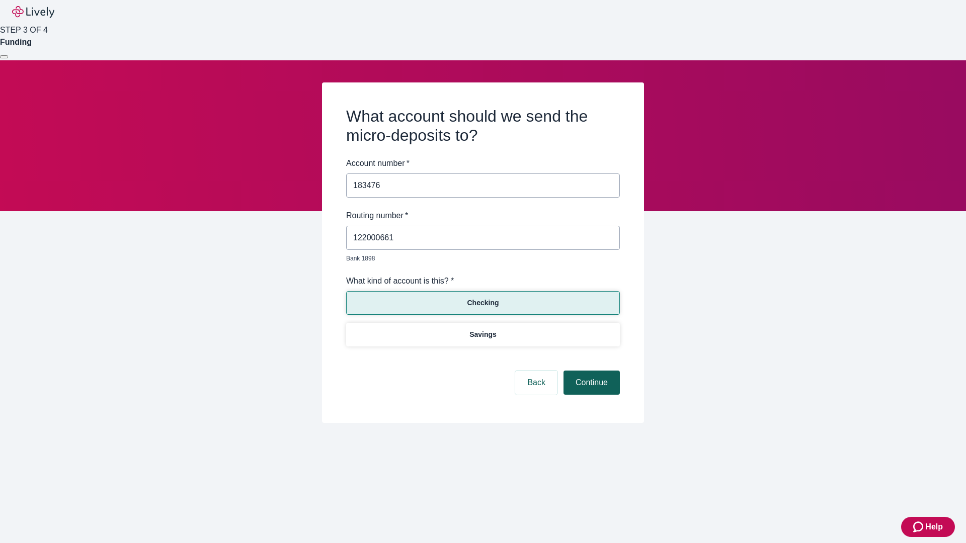 The width and height of the screenshot is (966, 543). Describe the element at coordinates (377, 216) in the screenshot. I see `label: Routing number` at that location.